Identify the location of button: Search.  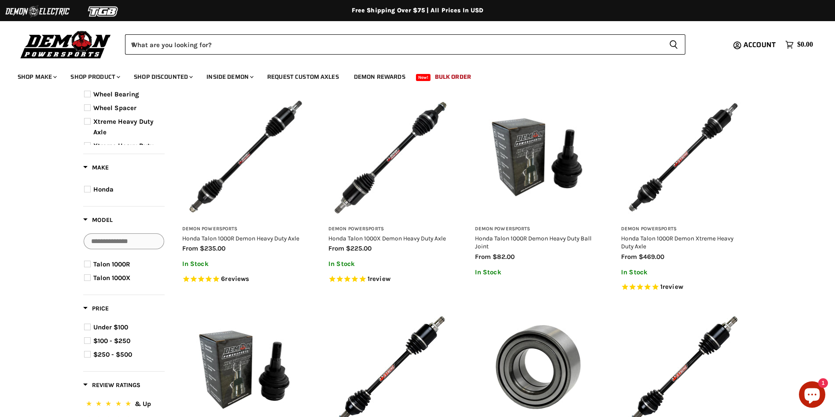
(673, 44).